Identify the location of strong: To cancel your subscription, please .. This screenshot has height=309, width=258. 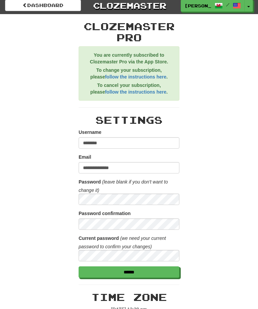
(129, 89).